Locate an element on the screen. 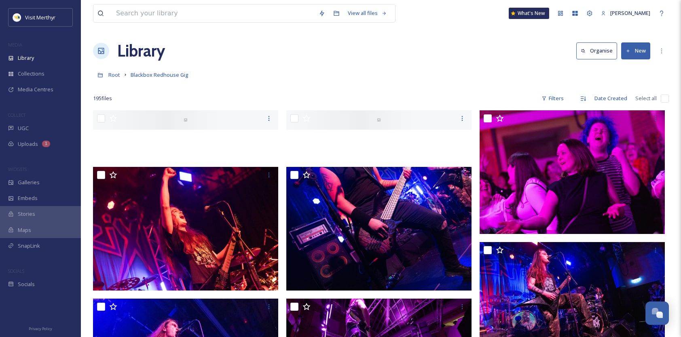  div: What's New is located at coordinates (529, 13).